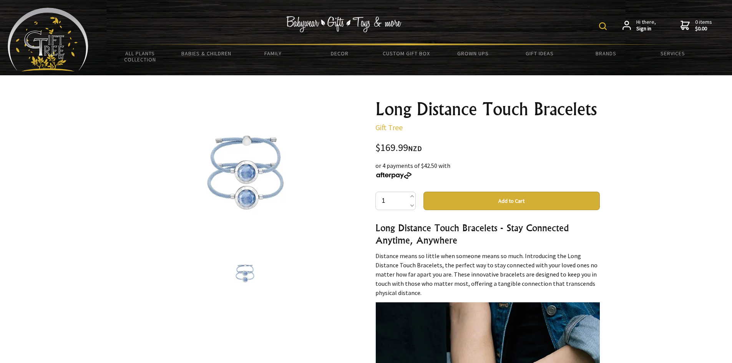 The width and height of the screenshot is (732, 363). I want to click on a: Gift Tree, so click(389, 127).